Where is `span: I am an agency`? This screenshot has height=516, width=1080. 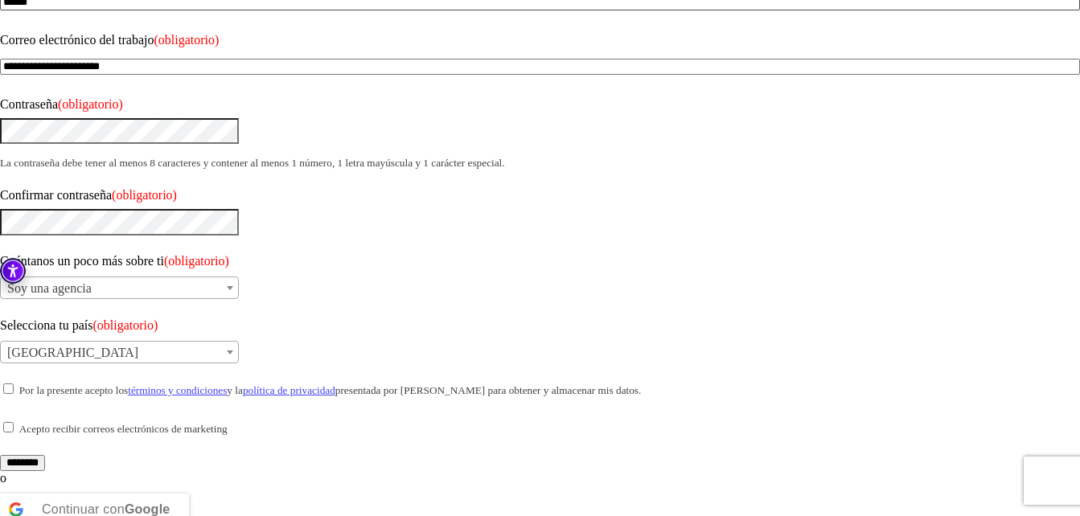
span: I am an agency is located at coordinates (119, 289).